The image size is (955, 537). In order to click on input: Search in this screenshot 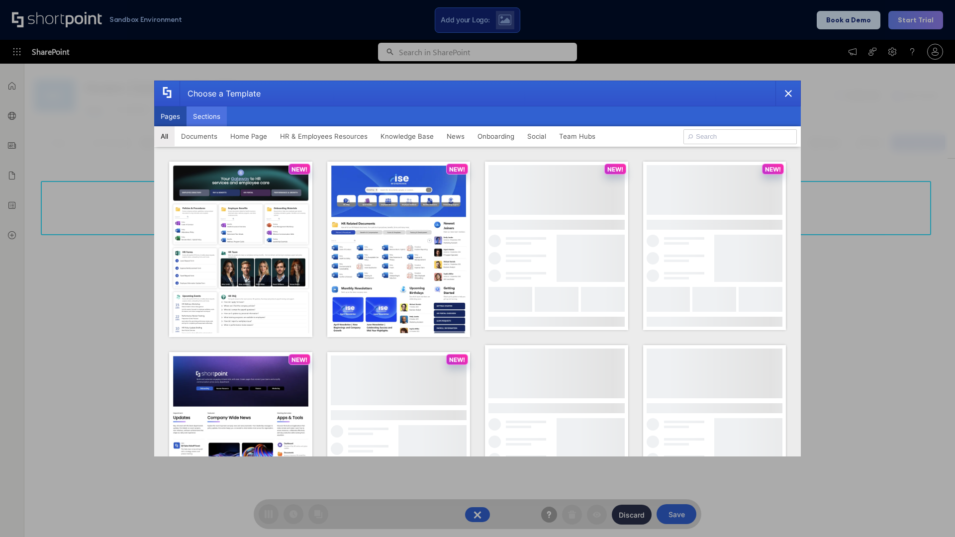, I will do `click(740, 137)`.